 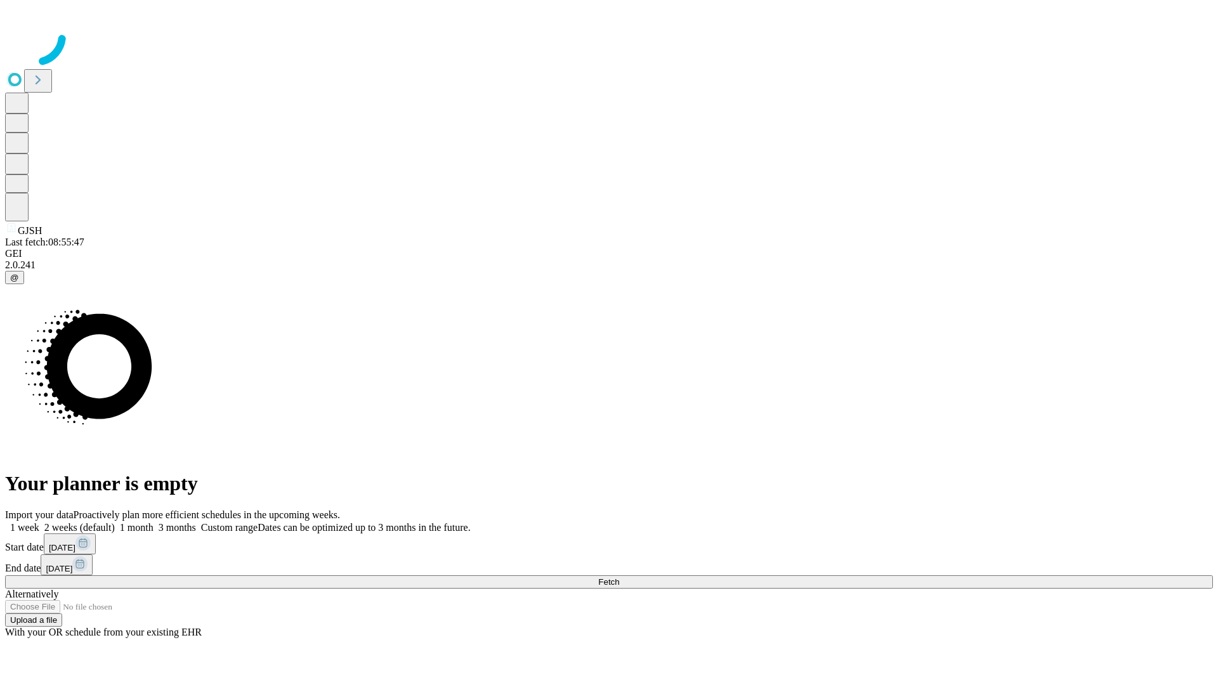 I want to click on span: 3 months, so click(x=177, y=527).